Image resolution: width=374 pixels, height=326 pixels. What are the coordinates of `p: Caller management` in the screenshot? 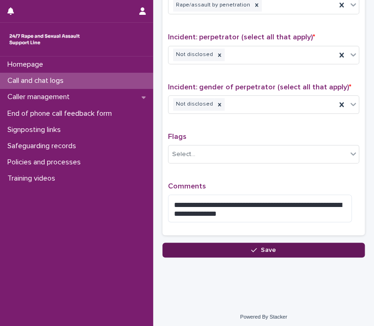 It's located at (40, 97).